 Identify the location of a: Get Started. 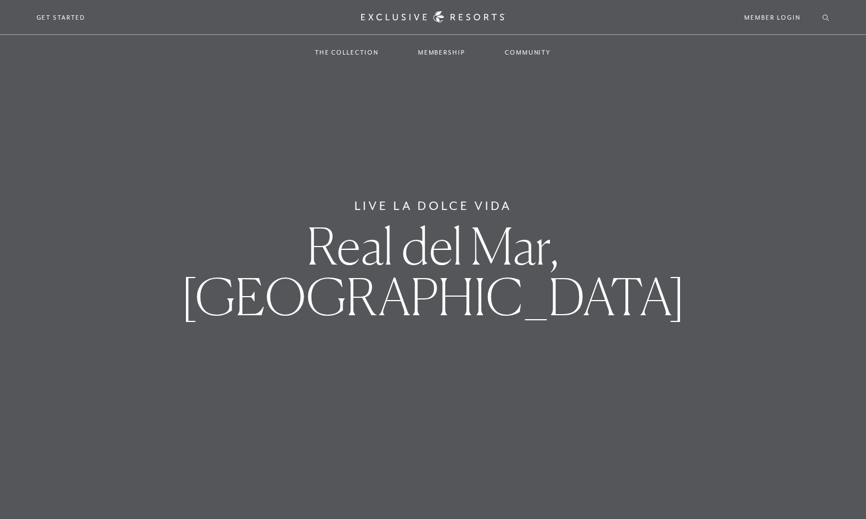
(61, 17).